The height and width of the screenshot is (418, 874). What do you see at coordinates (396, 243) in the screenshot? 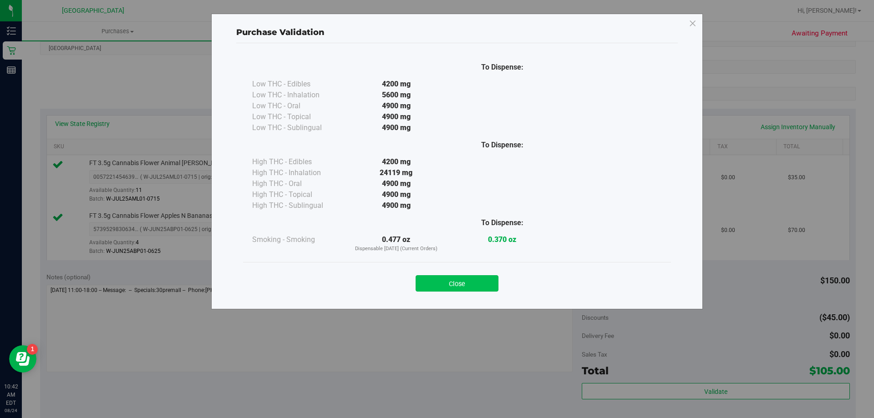
I see `div: 0.477 oz` at bounding box center [396, 243].